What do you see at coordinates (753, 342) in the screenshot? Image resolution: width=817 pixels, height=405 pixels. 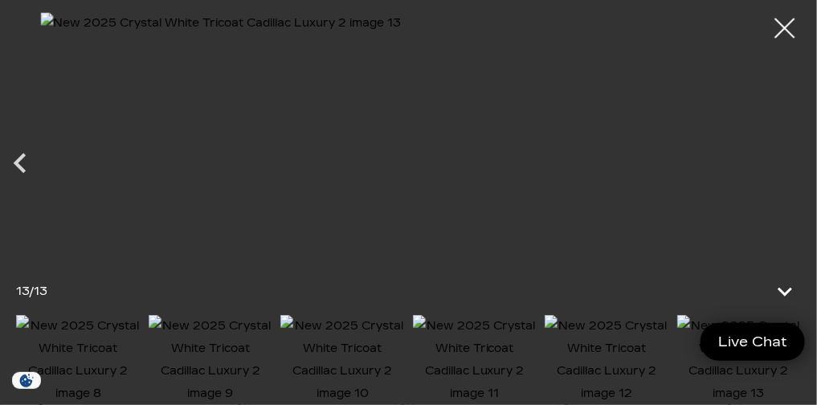 I see `a: Live Chat` at bounding box center [753, 342].